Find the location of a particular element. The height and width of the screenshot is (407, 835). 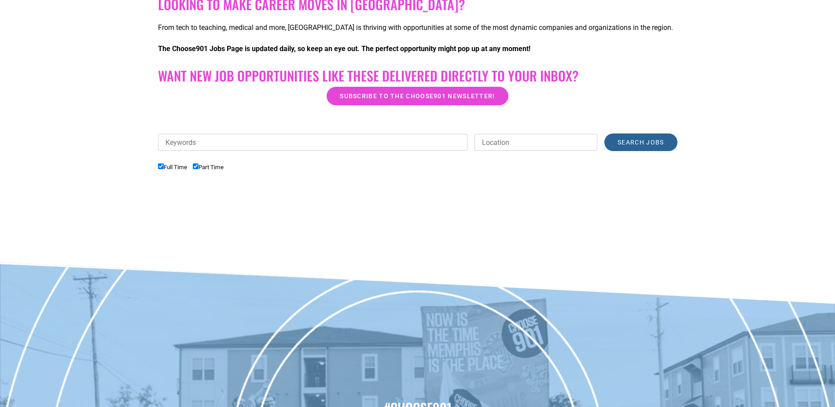

label: Part Time is located at coordinates (208, 167).